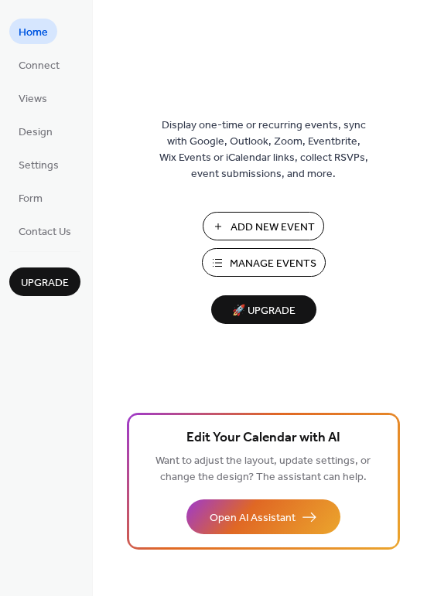 Image resolution: width=434 pixels, height=596 pixels. What do you see at coordinates (264, 150) in the screenshot?
I see `span: Display one-time or recurring events, sync with Google, Outlook, Zoom, Eventbrite, Wix Events or ...` at bounding box center [264, 150].